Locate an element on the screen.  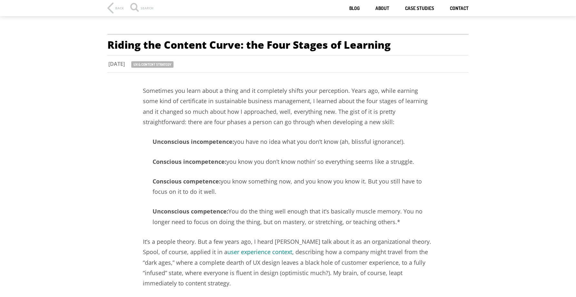
a: Back is located at coordinates (116, 8).